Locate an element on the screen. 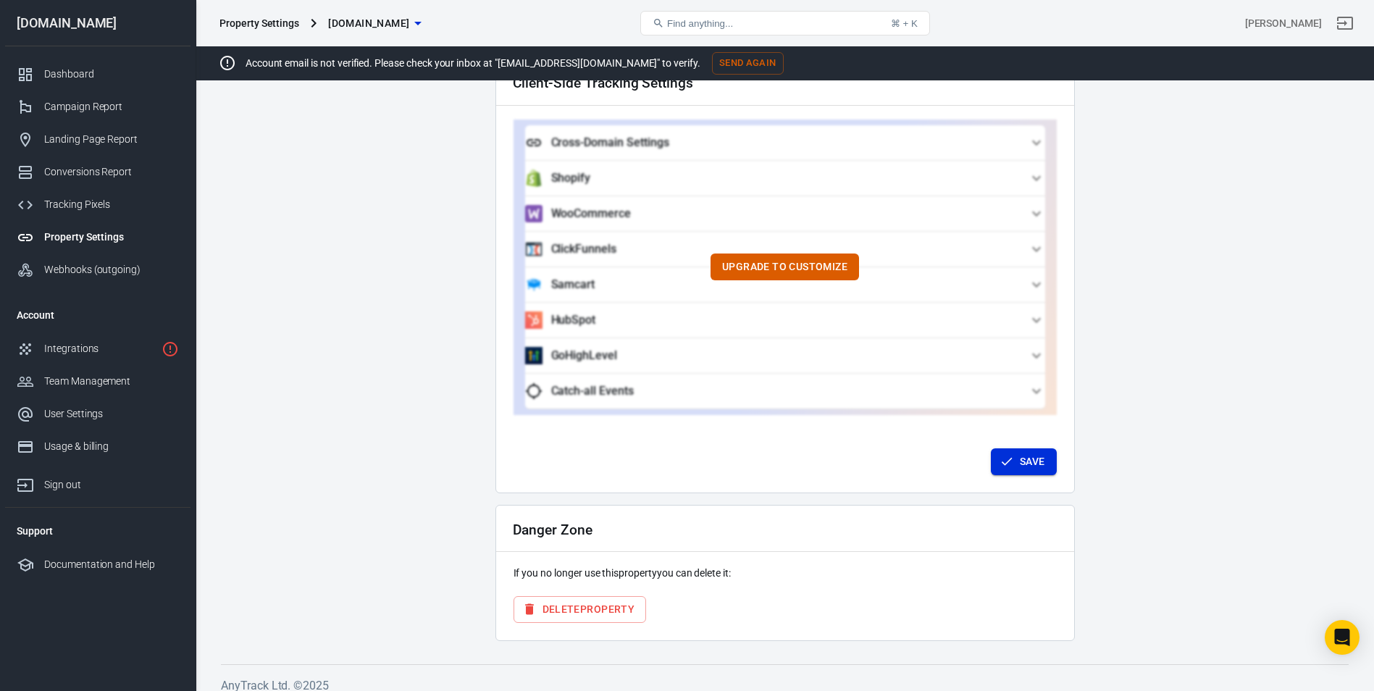 Image resolution: width=1374 pixels, height=691 pixels. div: Usage & billing is located at coordinates (112, 446).